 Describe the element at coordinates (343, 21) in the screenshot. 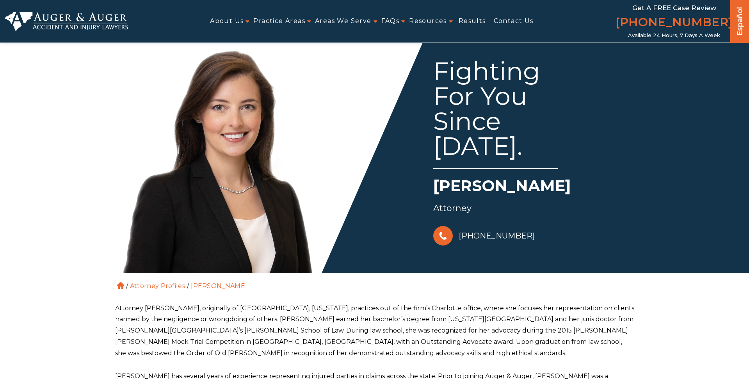

I see `a: Areas We Serve` at that location.